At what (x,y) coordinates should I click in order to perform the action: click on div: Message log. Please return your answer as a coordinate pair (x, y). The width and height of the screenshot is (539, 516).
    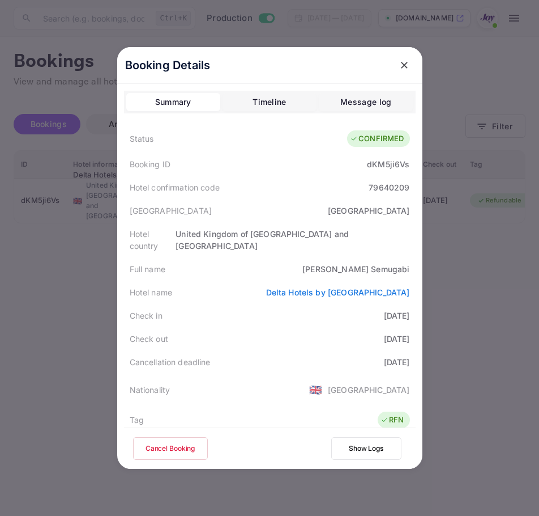
    Looking at the image, I should click on (366, 102).